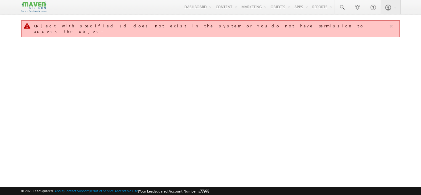 Image resolution: width=421 pixels, height=195 pixels. I want to click on span: Your Leadsquared Account Number is, so click(174, 191).